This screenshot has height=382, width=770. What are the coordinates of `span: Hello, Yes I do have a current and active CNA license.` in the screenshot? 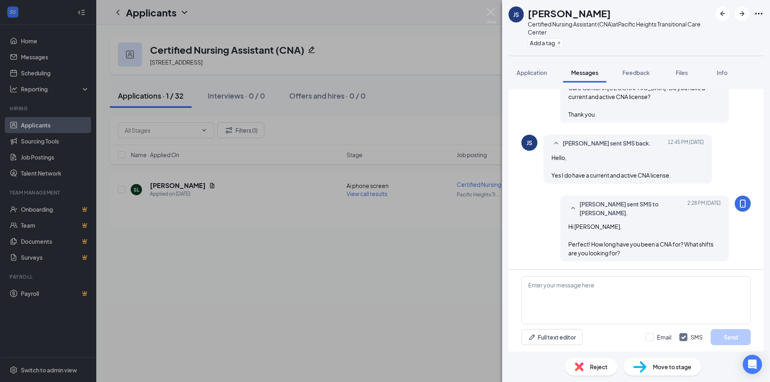 It's located at (611, 166).